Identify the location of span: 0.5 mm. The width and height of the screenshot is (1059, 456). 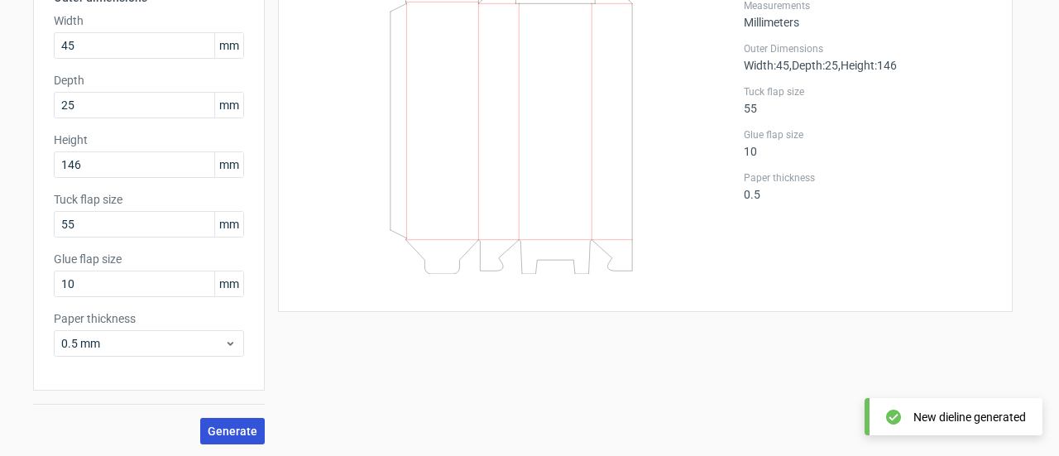
(142, 343).